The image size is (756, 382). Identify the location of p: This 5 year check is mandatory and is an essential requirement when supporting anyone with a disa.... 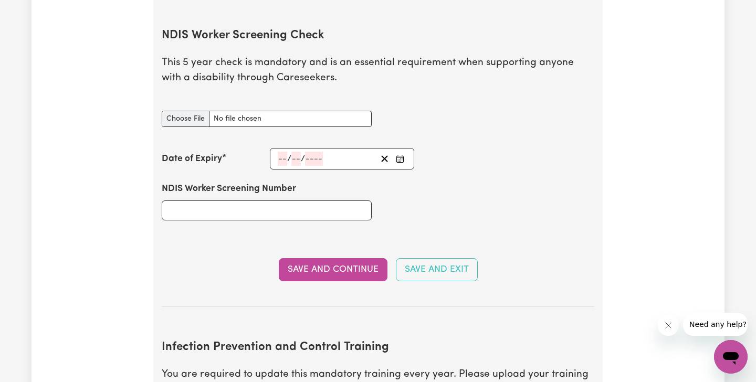
(378, 71).